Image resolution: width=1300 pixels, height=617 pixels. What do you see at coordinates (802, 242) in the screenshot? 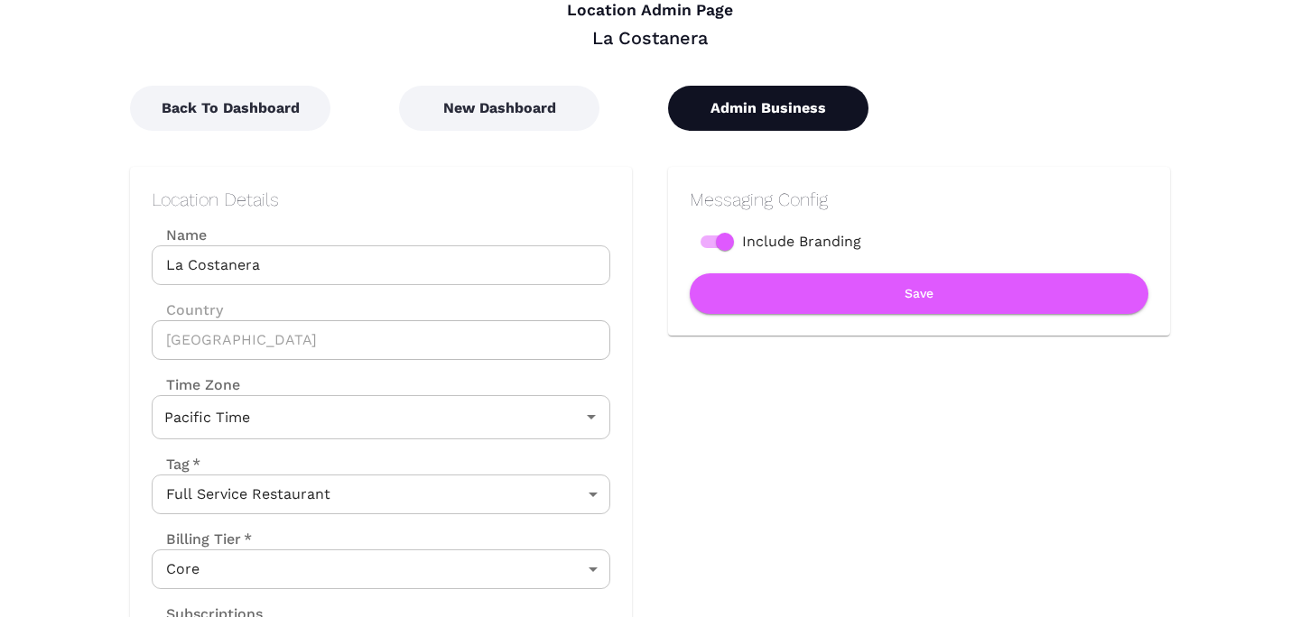
I see `span: Include Branding` at bounding box center [802, 242].